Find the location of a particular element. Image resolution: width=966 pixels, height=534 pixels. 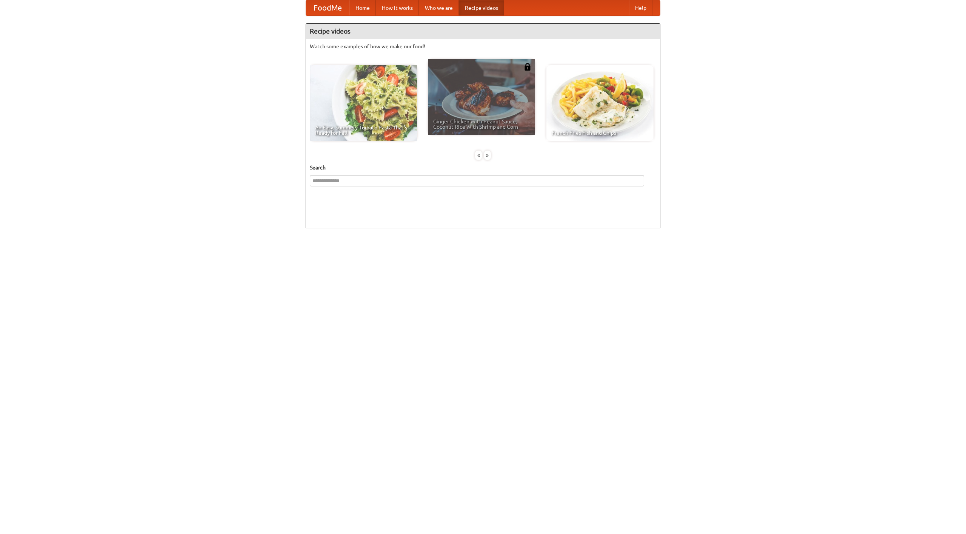

a: How it works is located at coordinates (397, 8).